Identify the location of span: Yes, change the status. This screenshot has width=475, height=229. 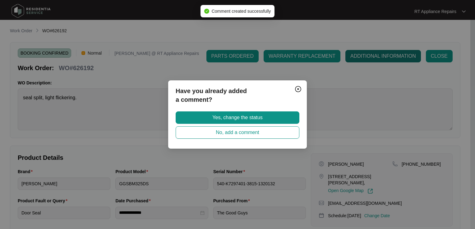
(237, 118).